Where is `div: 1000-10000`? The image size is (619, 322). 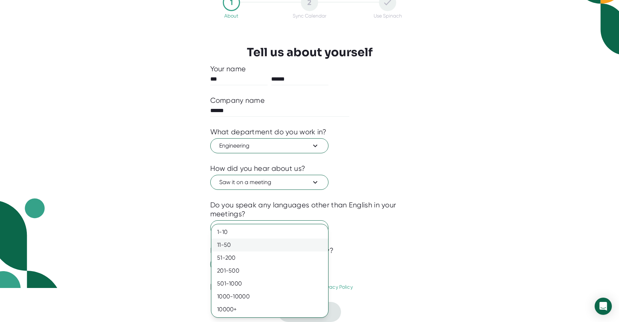 div: 1000-10000 is located at coordinates (270, 297).